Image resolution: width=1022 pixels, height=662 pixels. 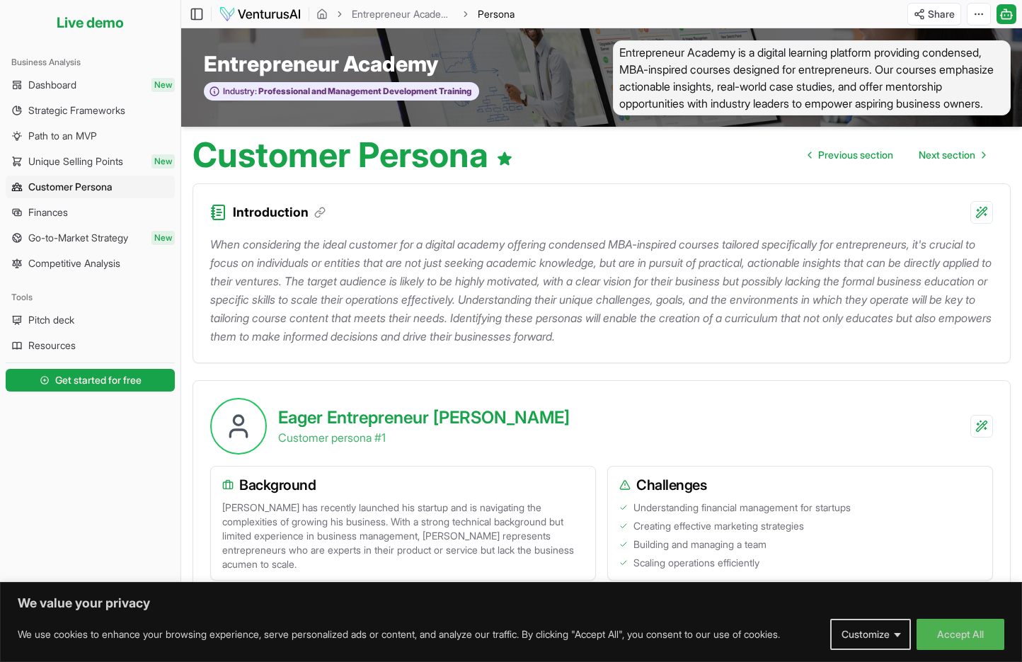 I want to click on img: logo, so click(x=260, y=14).